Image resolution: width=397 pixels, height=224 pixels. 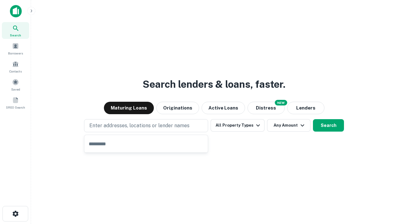 What do you see at coordinates (129, 108) in the screenshot?
I see `button: Maturing Loans` at bounding box center [129, 108].